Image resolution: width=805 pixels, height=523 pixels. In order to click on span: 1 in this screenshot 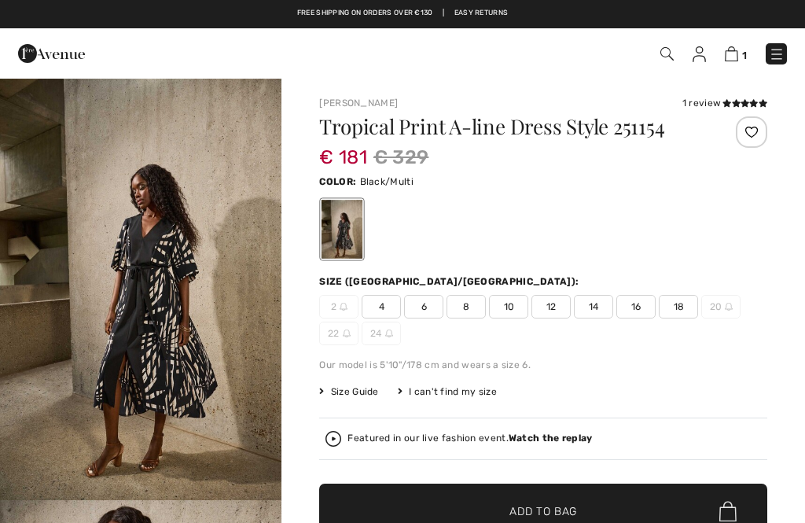, I will do `click(745, 55)`.